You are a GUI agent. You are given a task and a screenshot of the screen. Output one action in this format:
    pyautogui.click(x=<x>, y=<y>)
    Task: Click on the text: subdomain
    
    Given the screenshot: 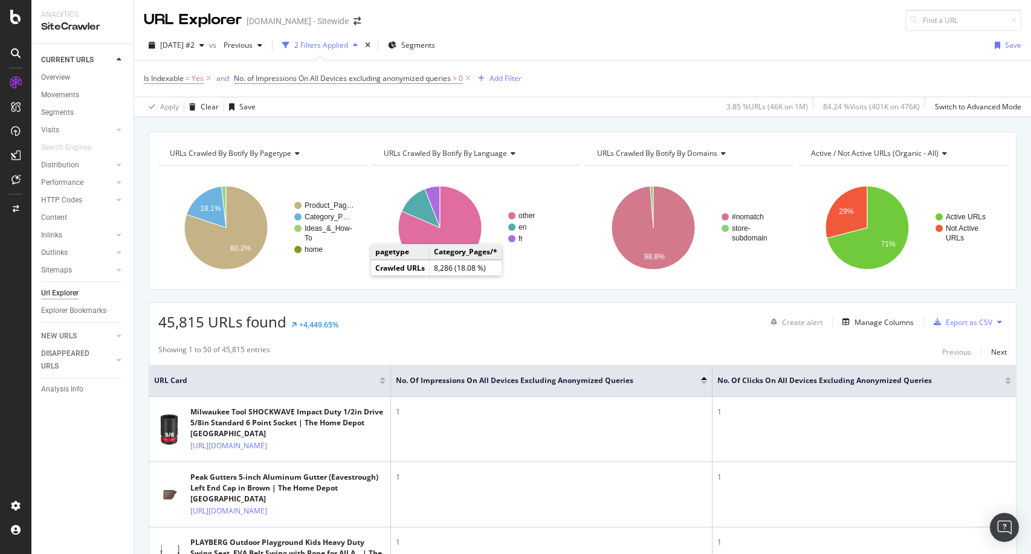 What is the action you would take?
    pyautogui.click(x=750, y=238)
    